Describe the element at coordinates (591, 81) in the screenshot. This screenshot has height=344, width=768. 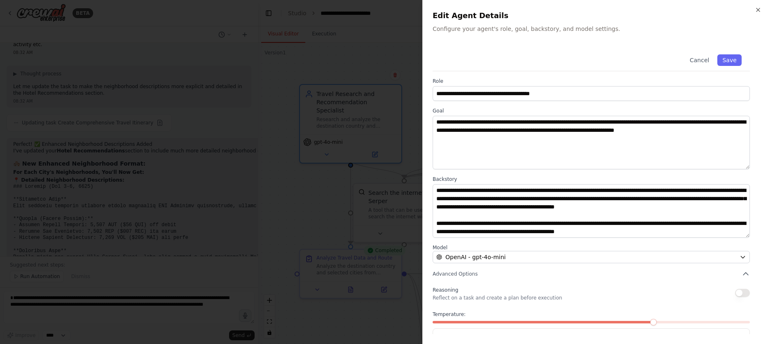
I see `label: Role` at that location.